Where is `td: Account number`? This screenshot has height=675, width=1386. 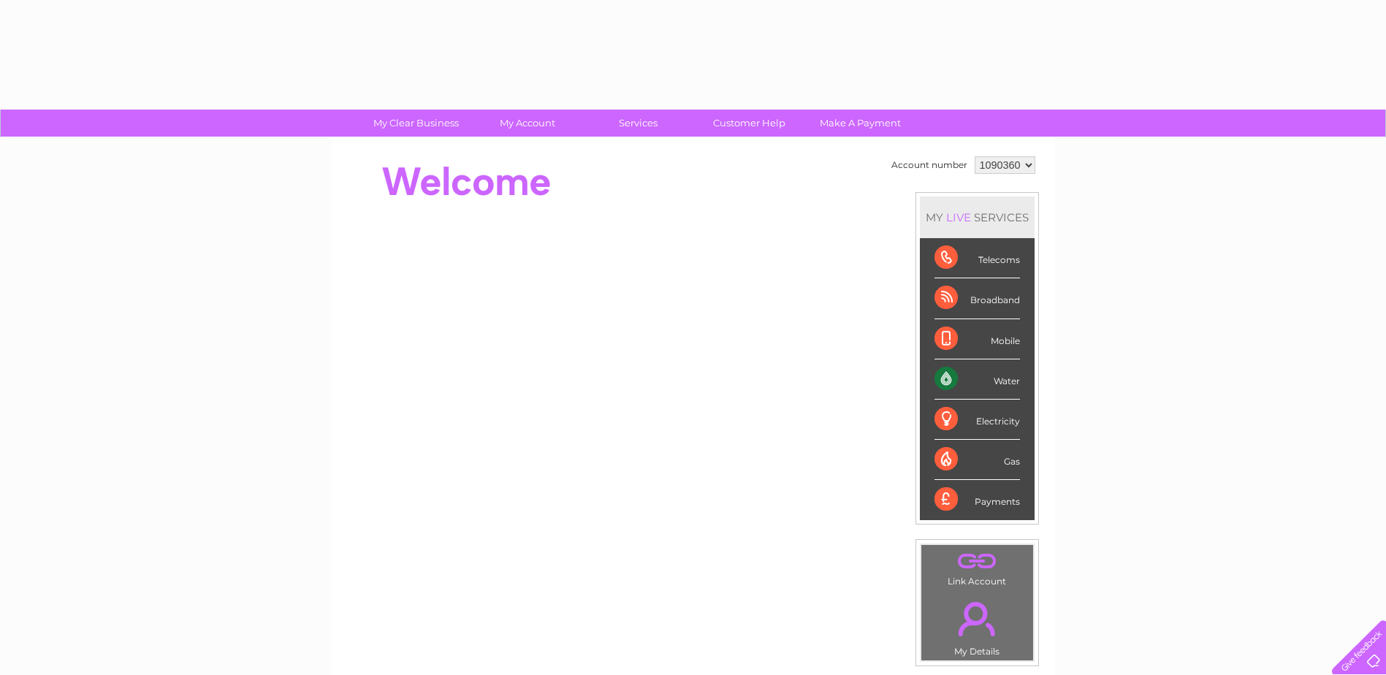 td: Account number is located at coordinates (929, 165).